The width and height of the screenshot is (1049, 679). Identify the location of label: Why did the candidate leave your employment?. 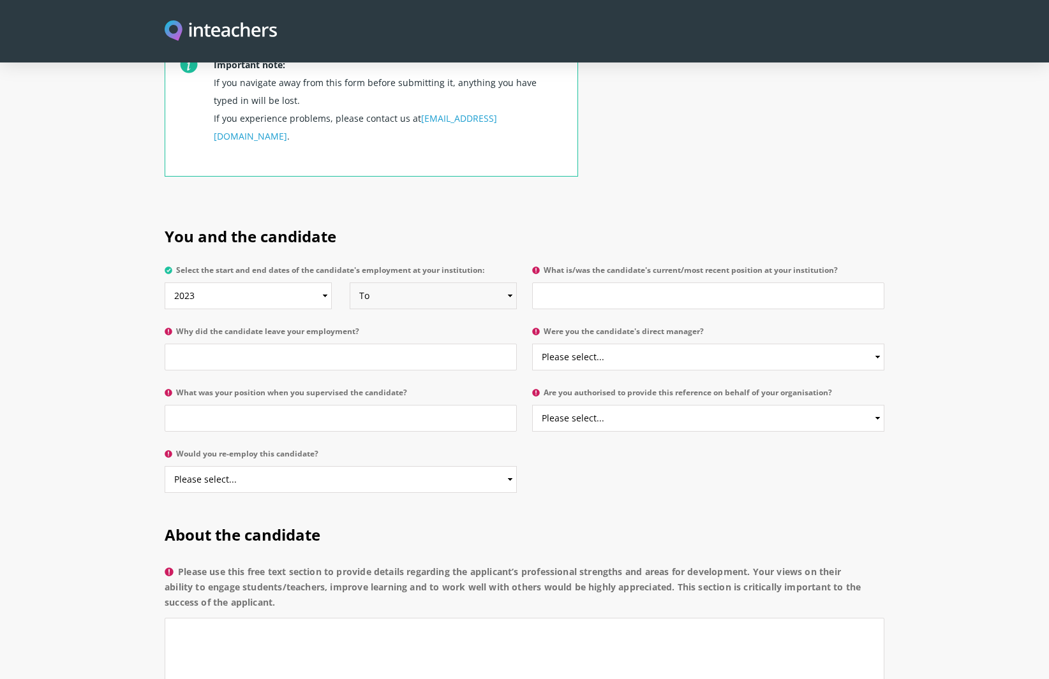
(341, 335).